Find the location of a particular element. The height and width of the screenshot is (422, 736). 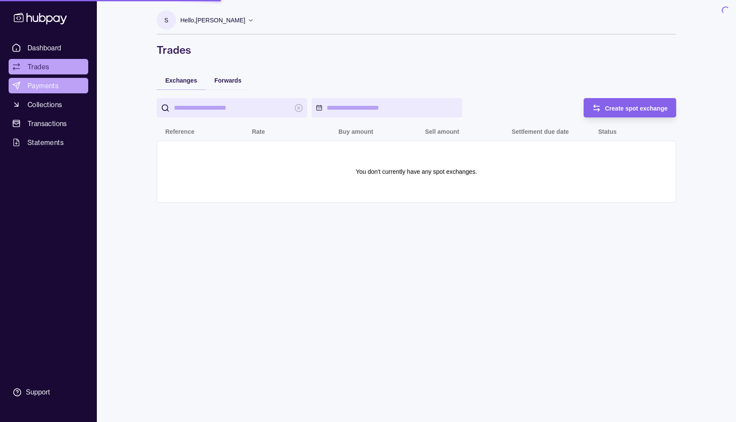

a: Statements is located at coordinates (48, 143).